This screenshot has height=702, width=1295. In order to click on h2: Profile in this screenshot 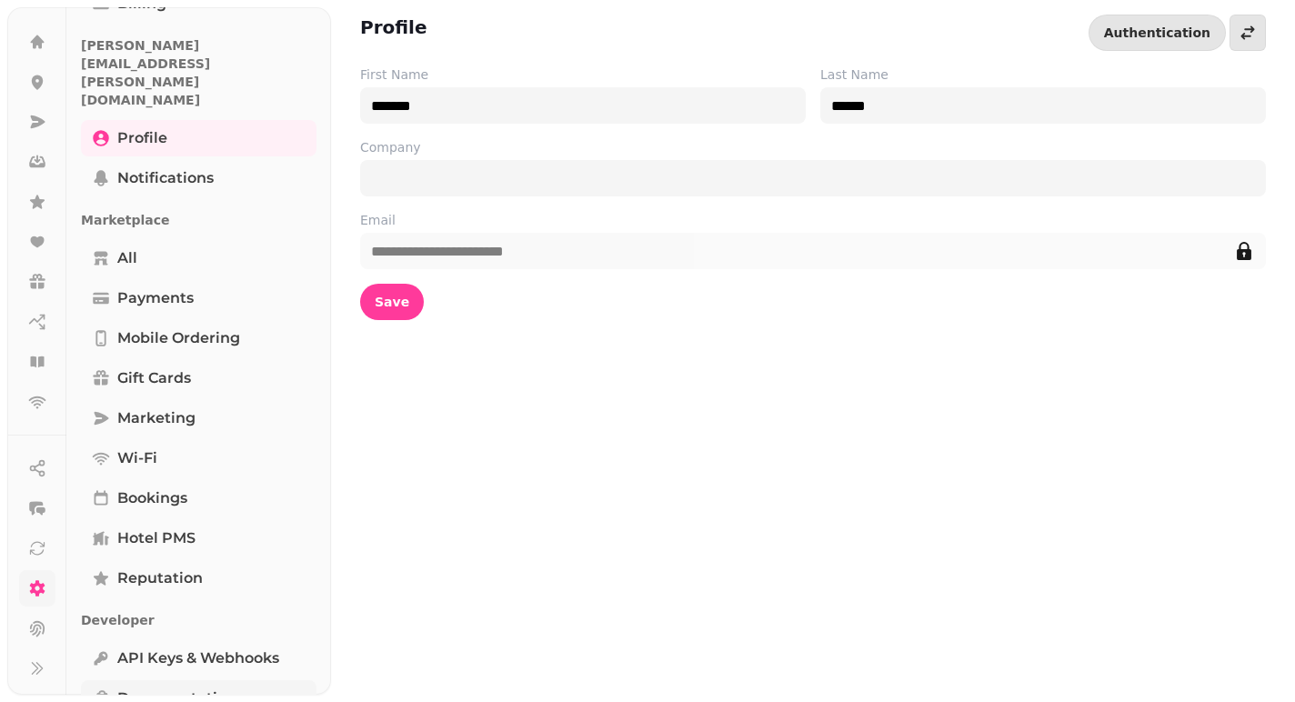, I will do `click(394, 27)`.